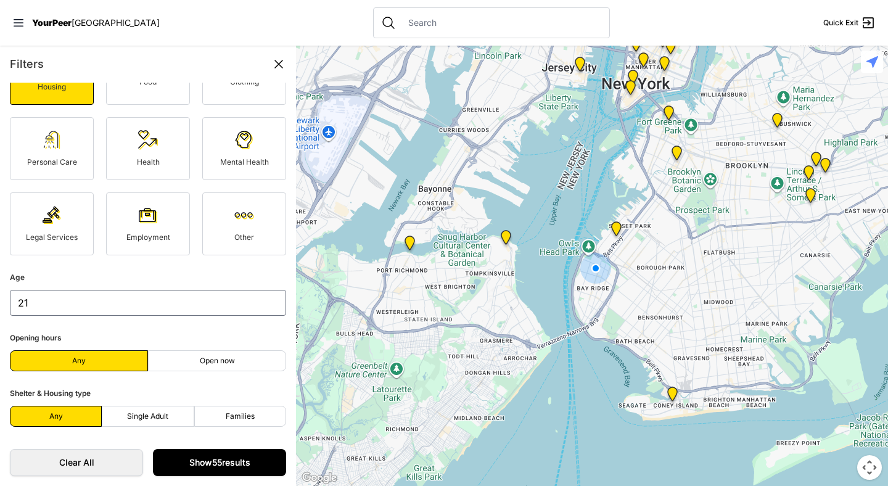 The height and width of the screenshot is (486, 888). What do you see at coordinates (52, 224) in the screenshot?
I see `a: Legal Services` at bounding box center [52, 224].